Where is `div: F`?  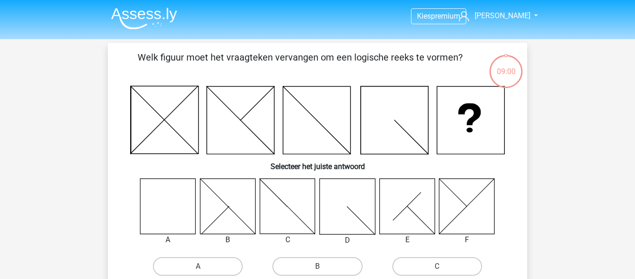 div: F is located at coordinates (467, 240).